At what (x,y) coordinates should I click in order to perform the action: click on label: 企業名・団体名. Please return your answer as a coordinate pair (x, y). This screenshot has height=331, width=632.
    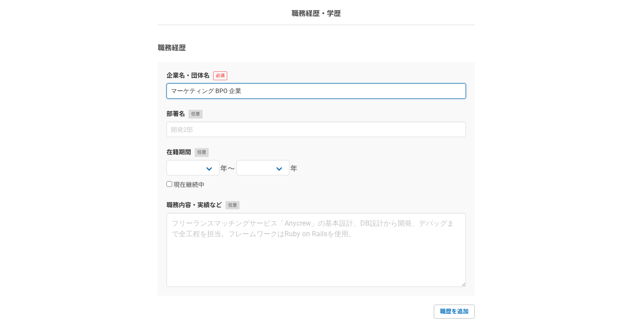
    Looking at the image, I should click on (316, 75).